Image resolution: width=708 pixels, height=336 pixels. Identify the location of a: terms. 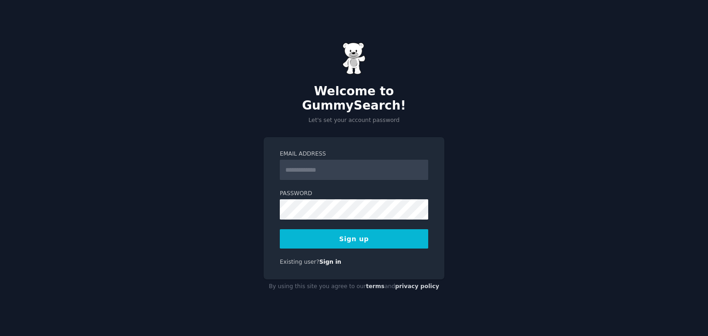
(375, 287).